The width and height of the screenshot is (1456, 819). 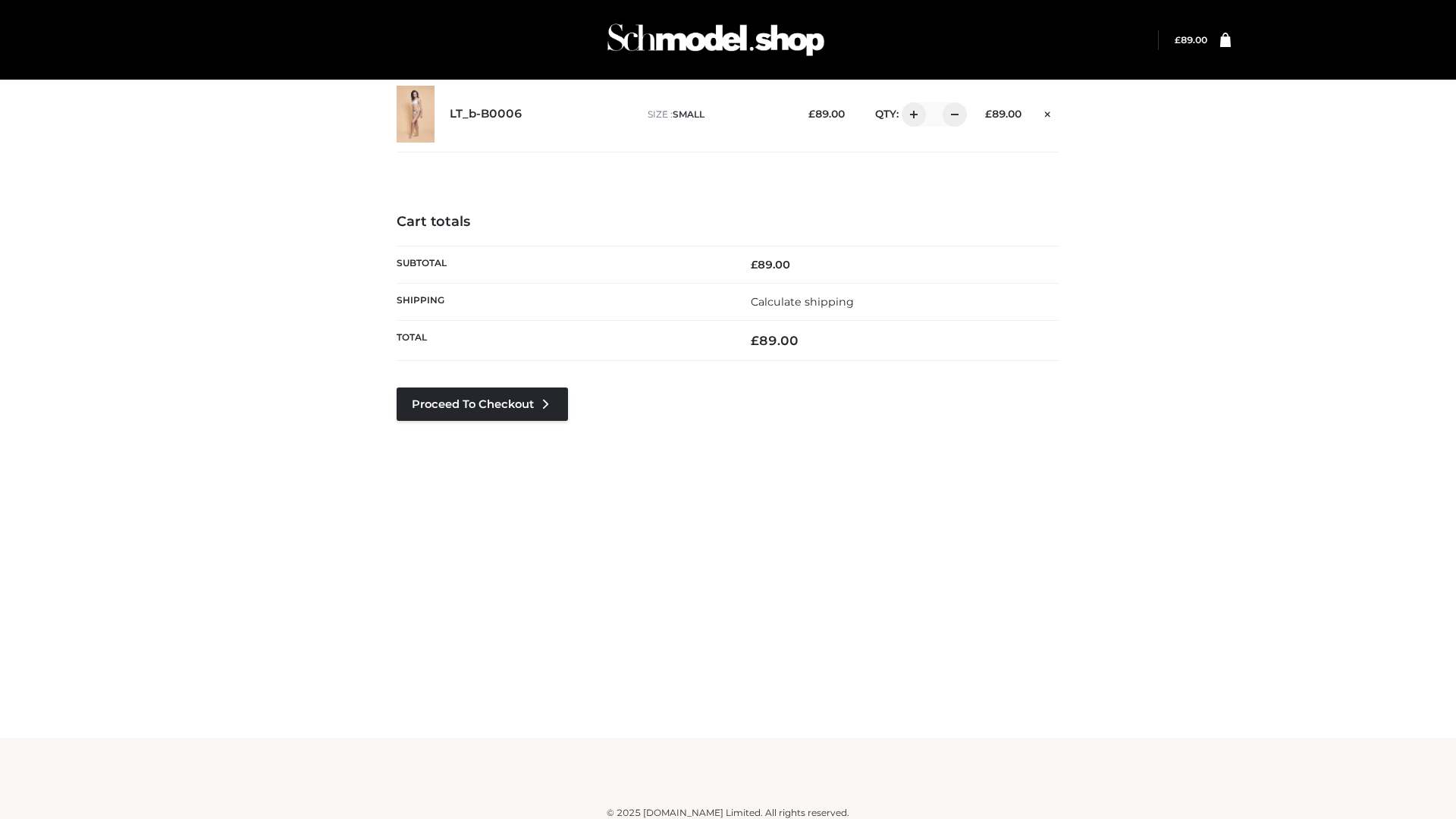 I want to click on span: SMALL, so click(x=689, y=113).